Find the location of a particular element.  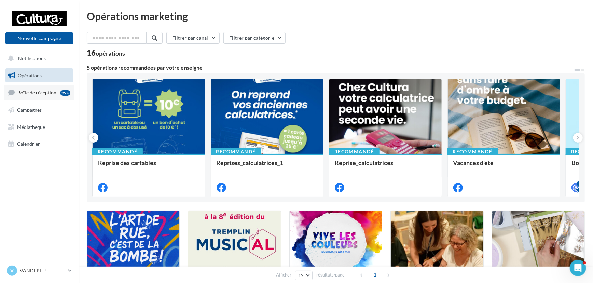

div: Reprises_calculatrices_1 is located at coordinates (267, 166).